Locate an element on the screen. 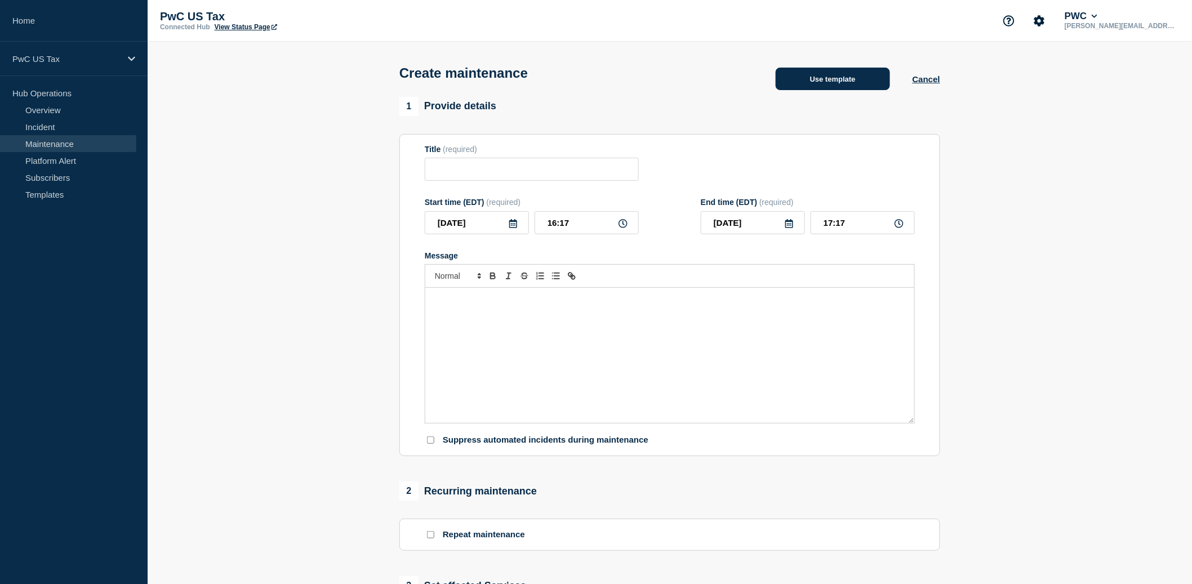  button: Toggle italic text is located at coordinates (509, 276).